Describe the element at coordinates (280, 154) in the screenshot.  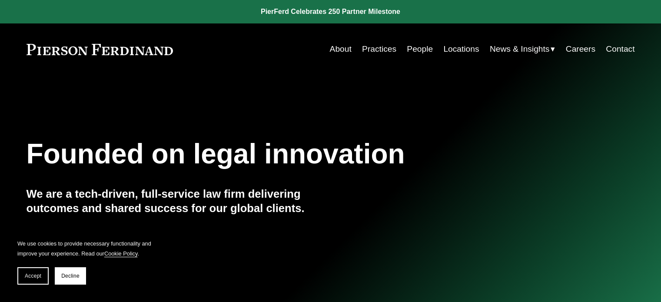
I see `h1: Founded on legal innovation` at that location.